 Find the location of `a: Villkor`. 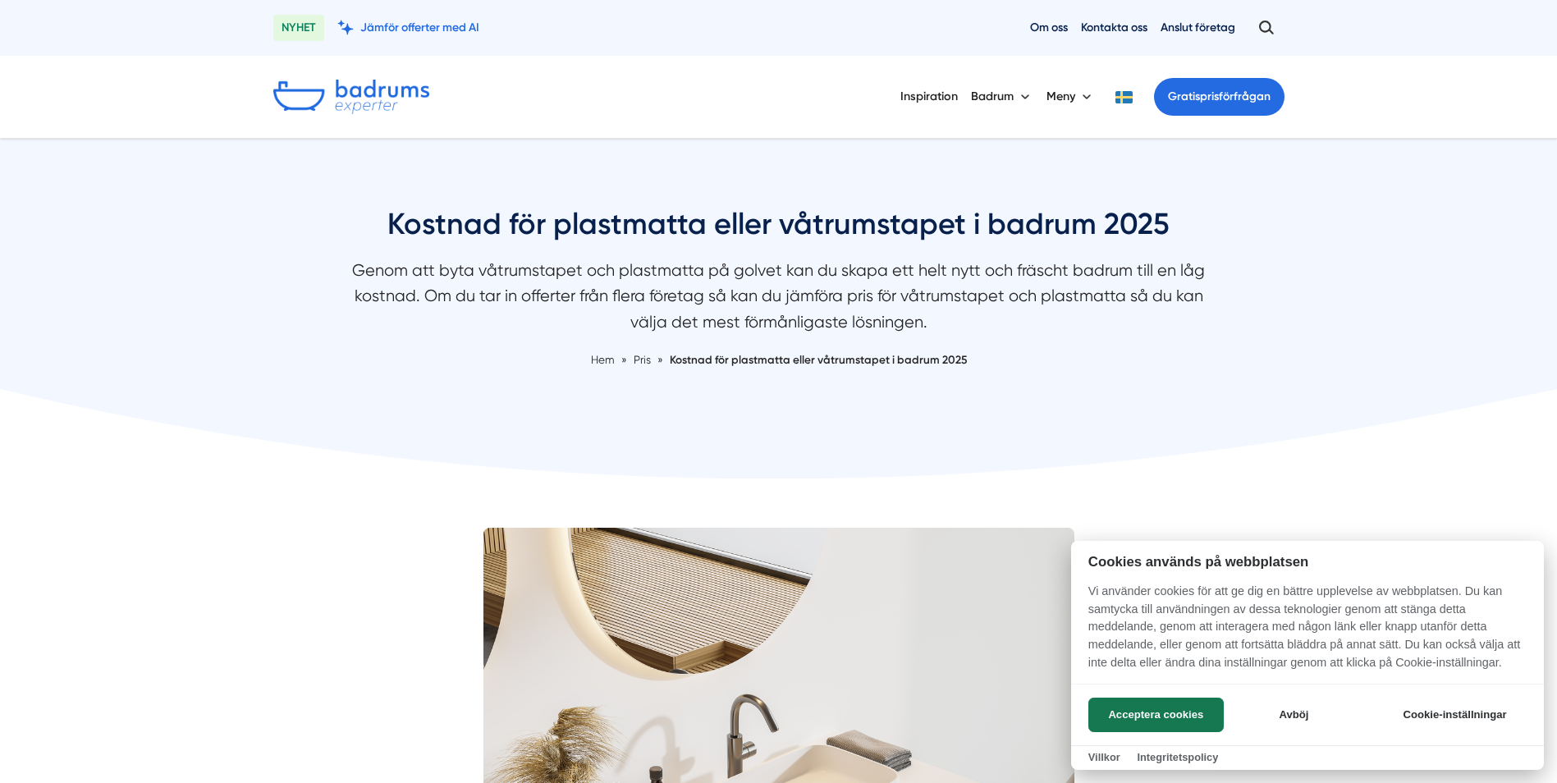

a: Villkor is located at coordinates (1104, 757).